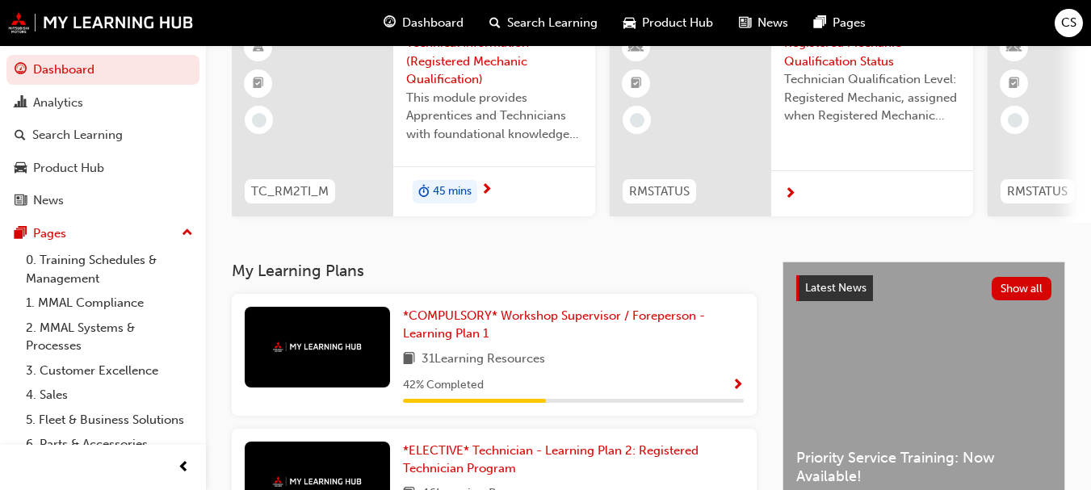 This screenshot has width=1091, height=490. What do you see at coordinates (109, 269) in the screenshot?
I see `a: 0. Training Schedules & Management` at bounding box center [109, 269].